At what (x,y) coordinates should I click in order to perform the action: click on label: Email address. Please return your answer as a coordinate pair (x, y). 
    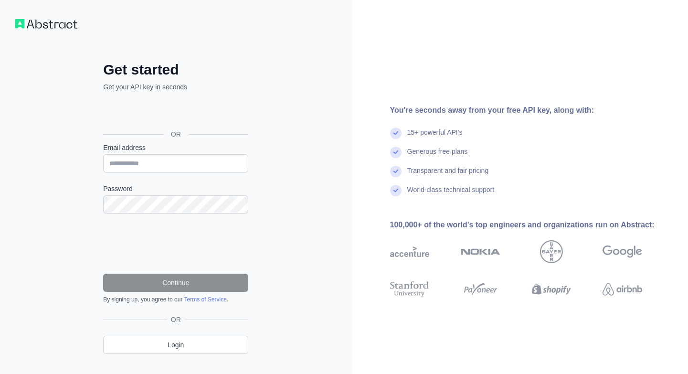
    Looking at the image, I should click on (176, 147).